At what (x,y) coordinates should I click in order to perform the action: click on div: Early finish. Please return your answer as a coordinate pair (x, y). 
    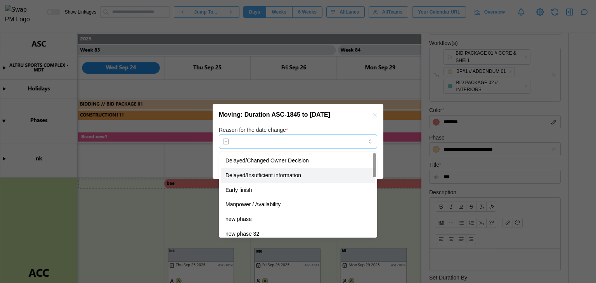
    Looking at the image, I should click on (298, 190).